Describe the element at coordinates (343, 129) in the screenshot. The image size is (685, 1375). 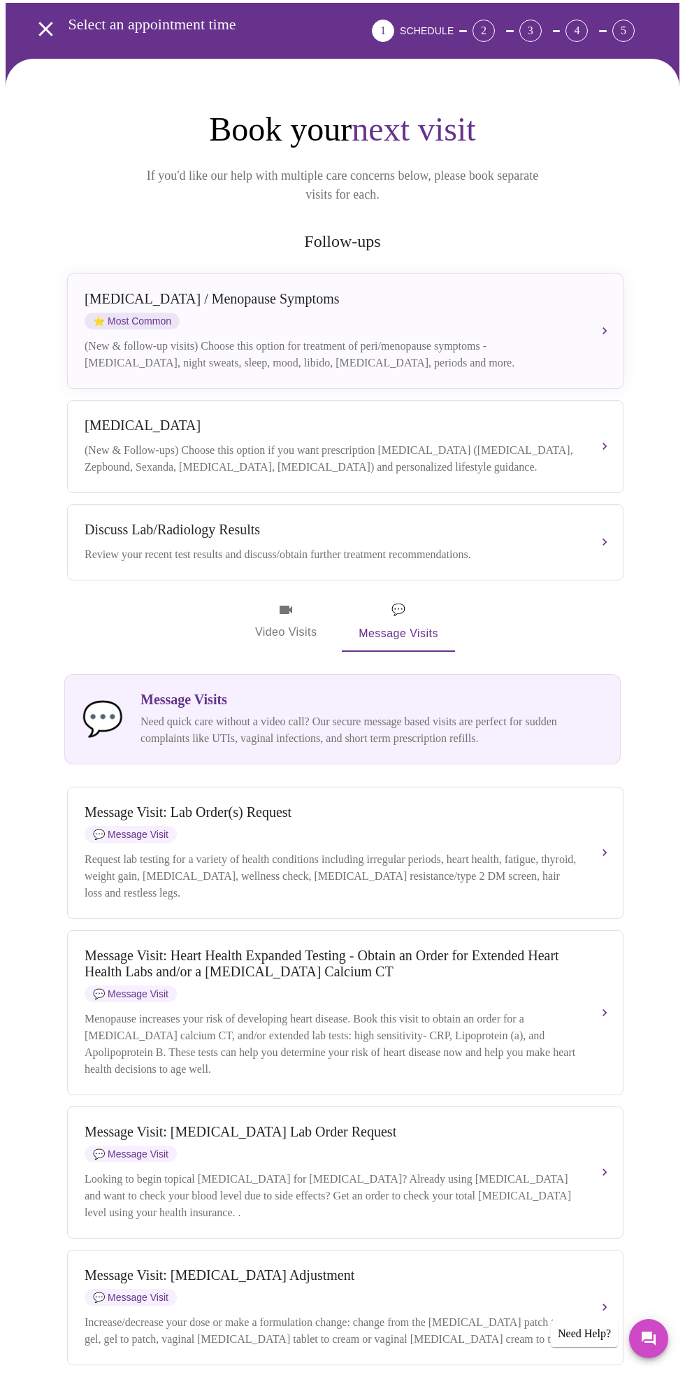
I see `h1: Book your` at that location.